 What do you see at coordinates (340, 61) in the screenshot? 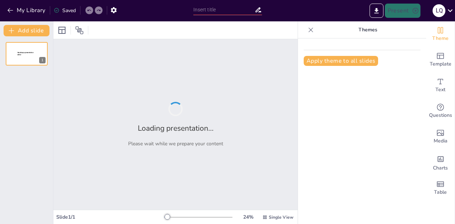
I see `button: Apply theme to all slides` at bounding box center [340, 61].